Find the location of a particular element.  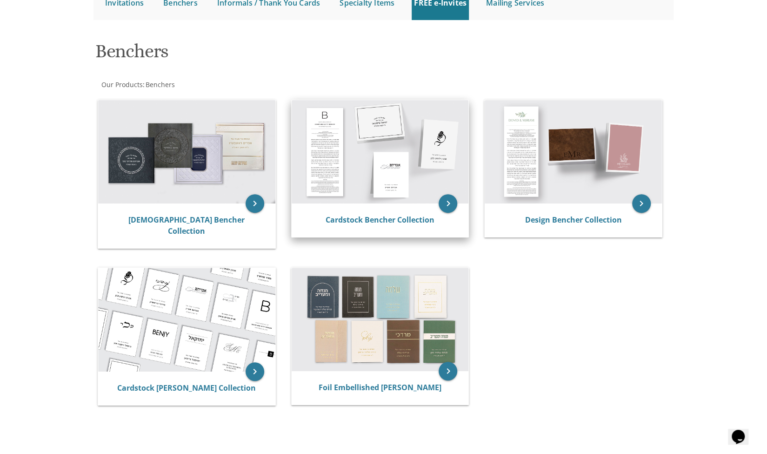

img: Cardstock Bencher Collection is located at coordinates (380, 152).